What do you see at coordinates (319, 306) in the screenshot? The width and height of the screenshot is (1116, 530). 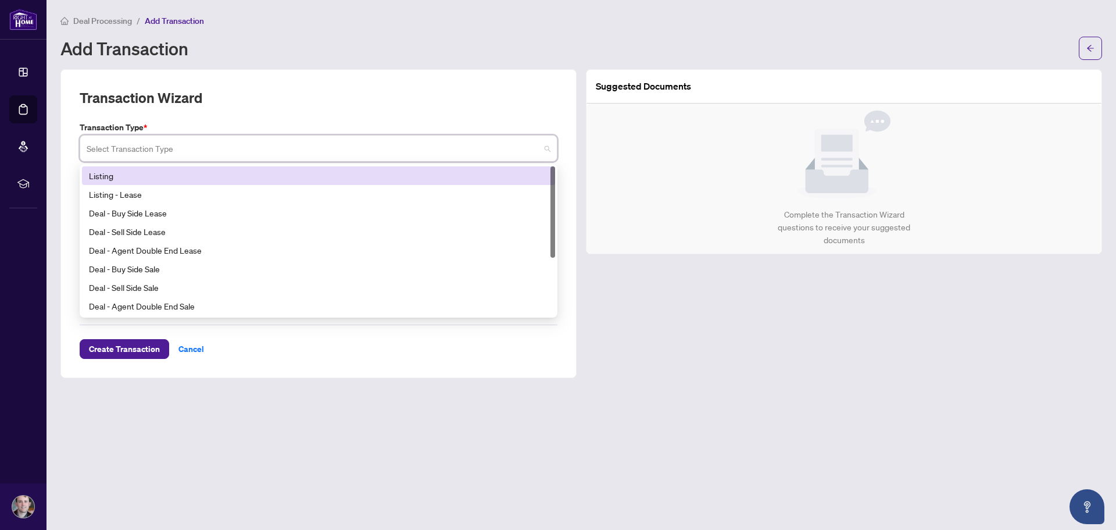 I see `div: Deal - Agent Double End Sale` at bounding box center [319, 306].